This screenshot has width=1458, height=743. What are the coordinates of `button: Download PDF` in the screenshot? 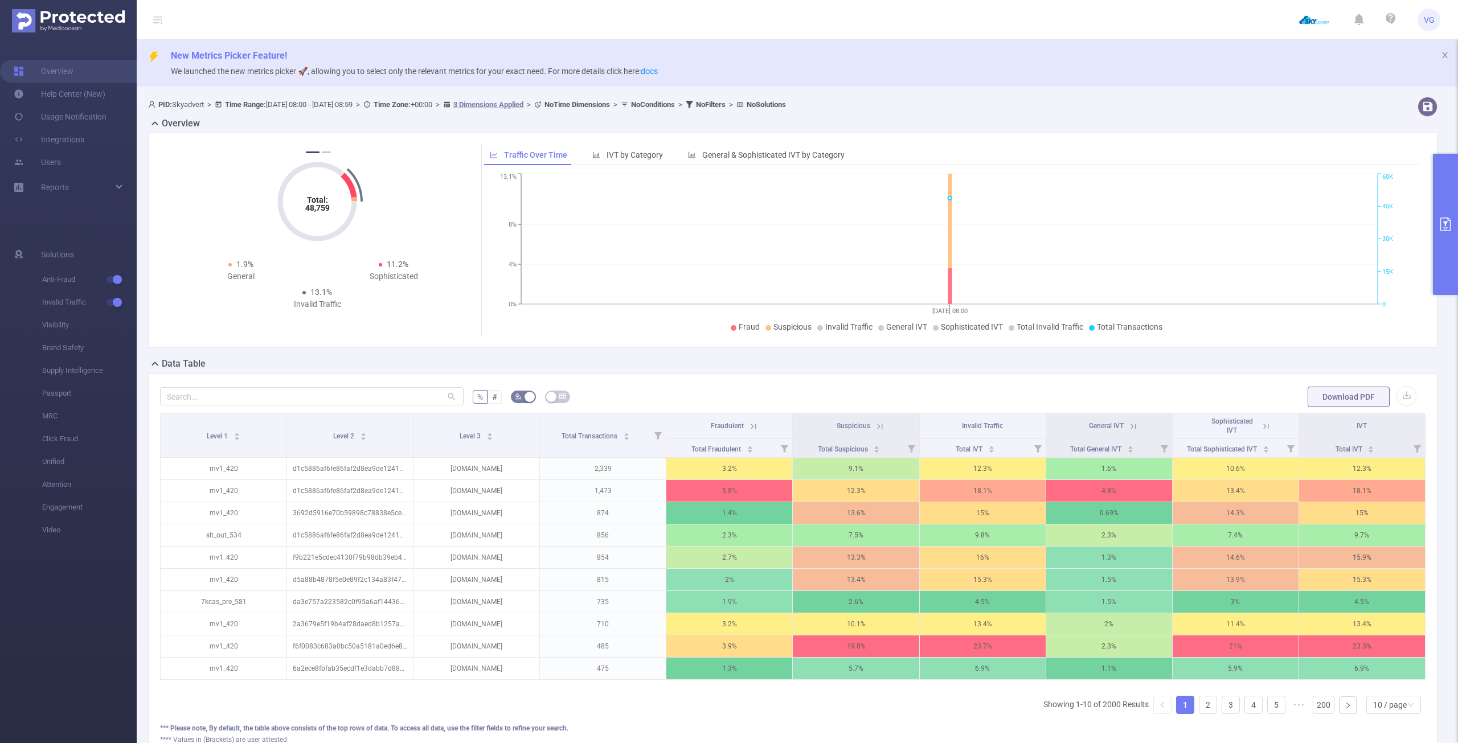 It's located at (1348, 397).